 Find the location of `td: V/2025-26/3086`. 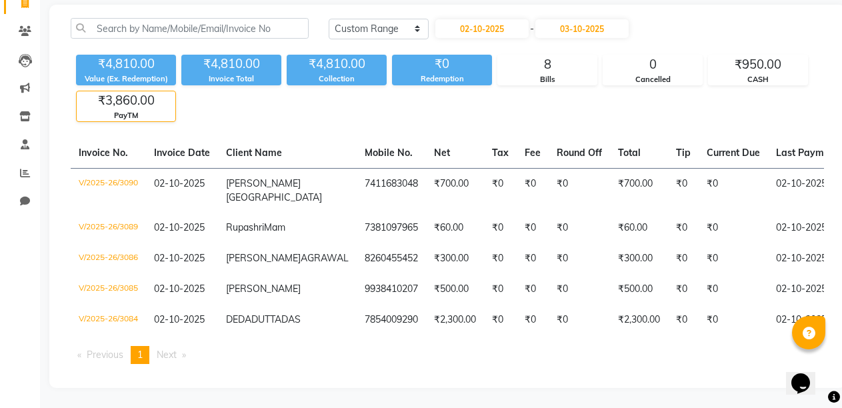

td: V/2025-26/3086 is located at coordinates (108, 259).